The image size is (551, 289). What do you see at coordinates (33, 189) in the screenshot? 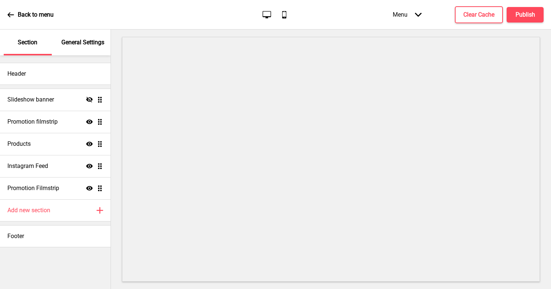
I see `h4: Promotion Filmstrip` at bounding box center [33, 189].